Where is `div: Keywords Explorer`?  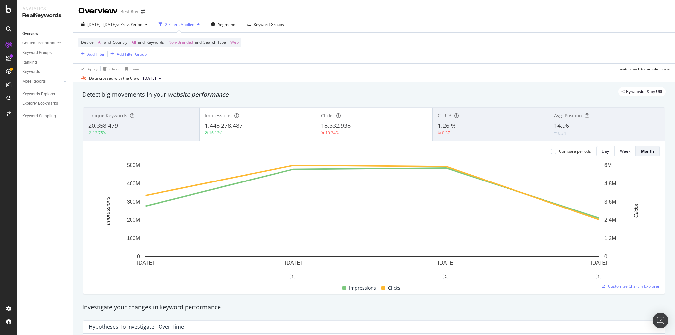 div: Keywords Explorer is located at coordinates (39, 94).